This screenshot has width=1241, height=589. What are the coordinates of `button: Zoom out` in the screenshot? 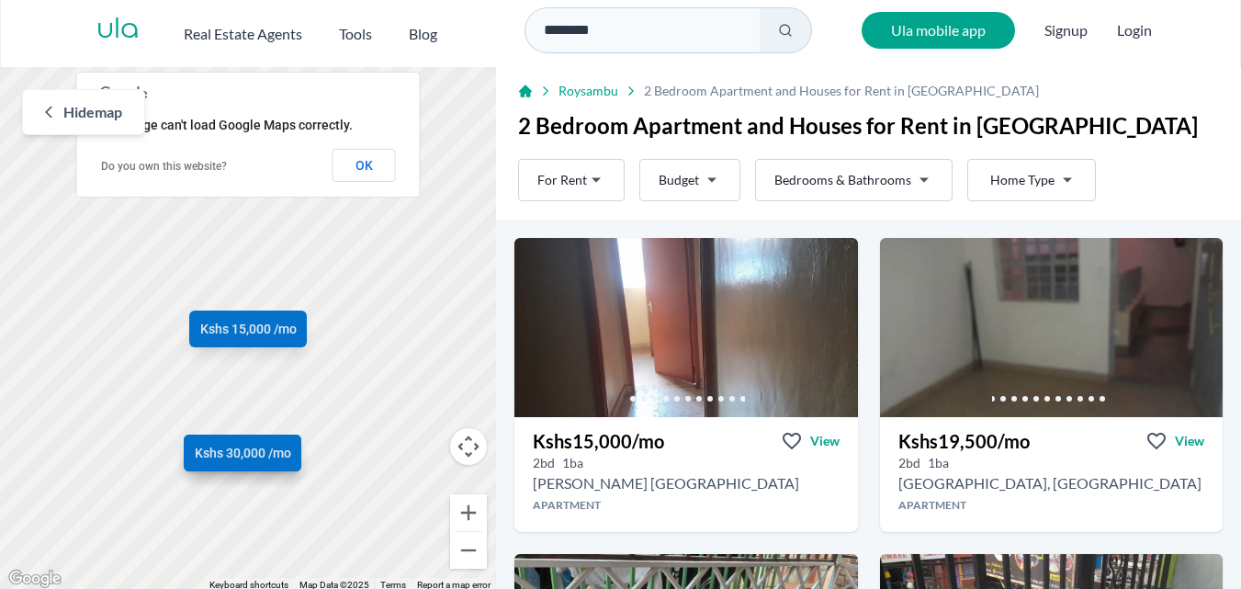 It's located at (468, 550).